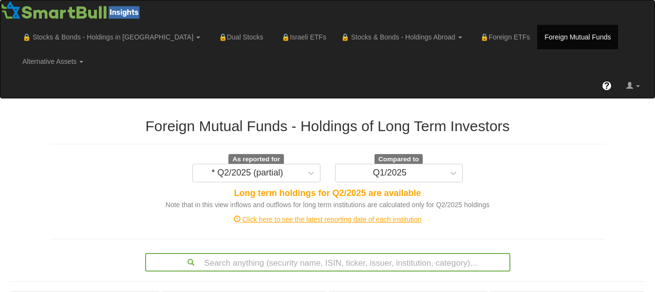  Describe the element at coordinates (578, 37) in the screenshot. I see `a: Foreign Mutual Funds` at that location.